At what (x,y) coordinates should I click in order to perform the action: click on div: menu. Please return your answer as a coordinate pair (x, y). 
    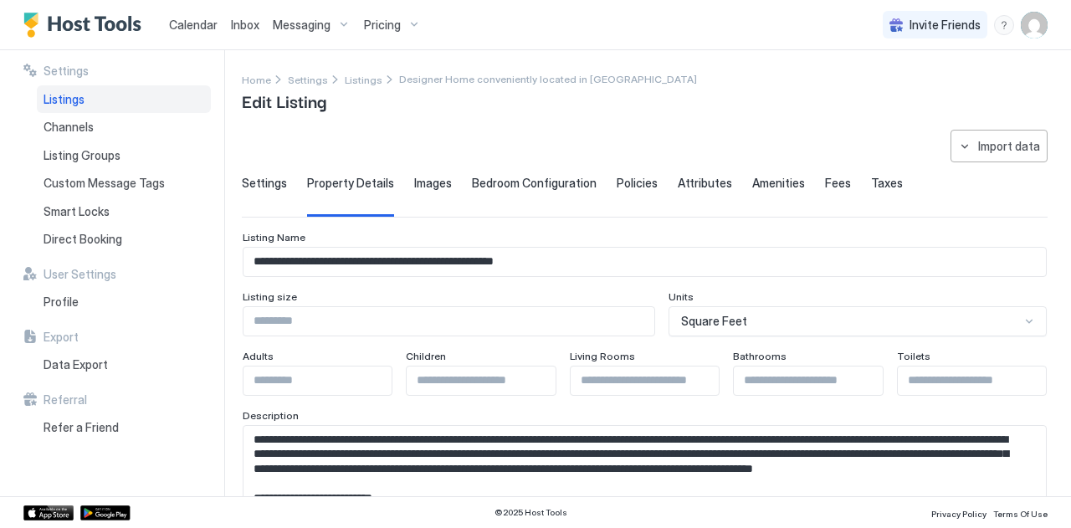
    Looking at the image, I should click on (1004, 25).